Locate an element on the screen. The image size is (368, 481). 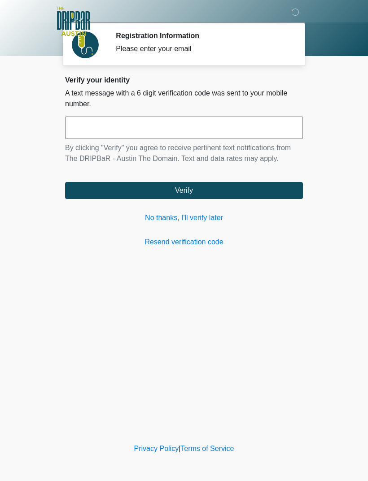
img: Agent Avatar is located at coordinates (85, 45).